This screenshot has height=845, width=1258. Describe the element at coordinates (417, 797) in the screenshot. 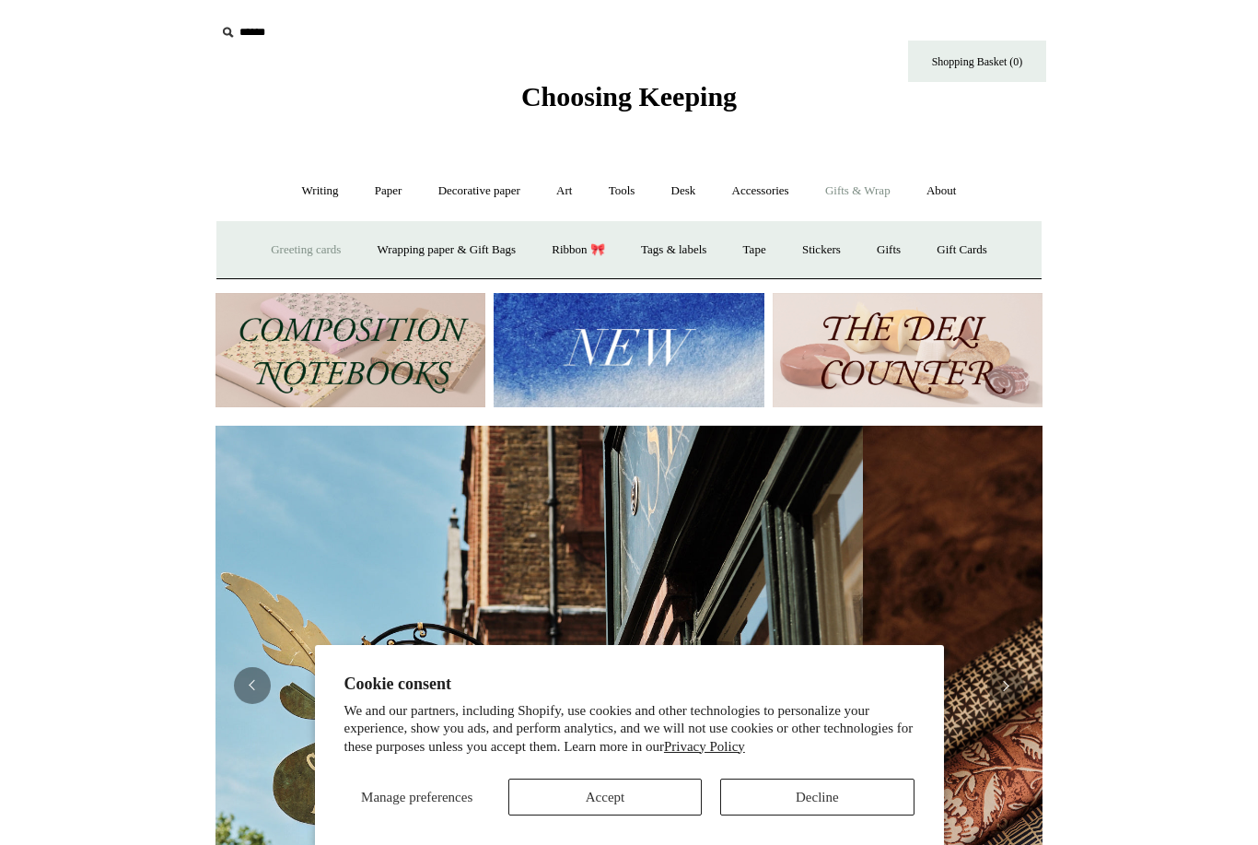

I see `button: Manage preferences` at that location.